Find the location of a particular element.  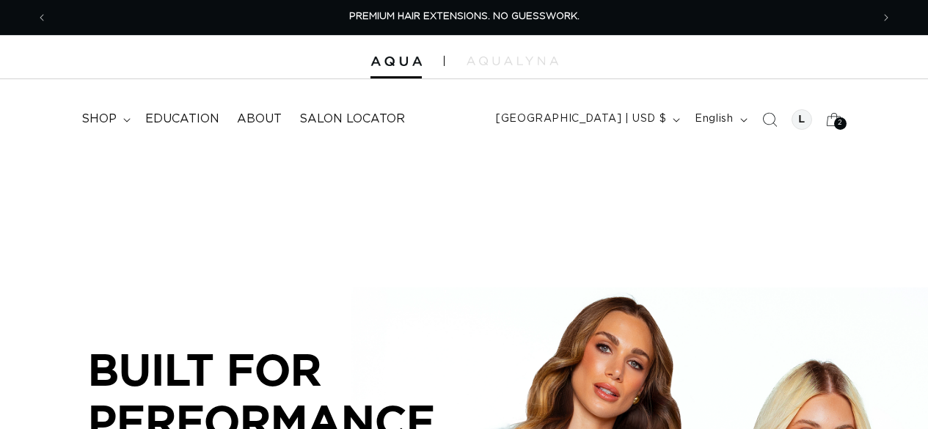

summary: Search is located at coordinates (769, 120).